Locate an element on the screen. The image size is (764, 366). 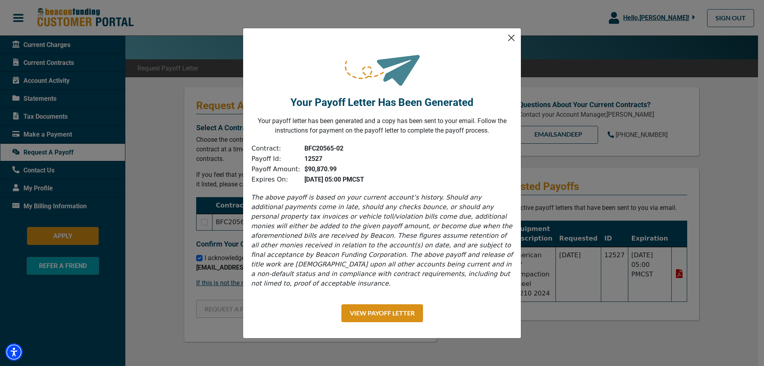
td: Payoff Amount: is located at coordinates (276, 169).